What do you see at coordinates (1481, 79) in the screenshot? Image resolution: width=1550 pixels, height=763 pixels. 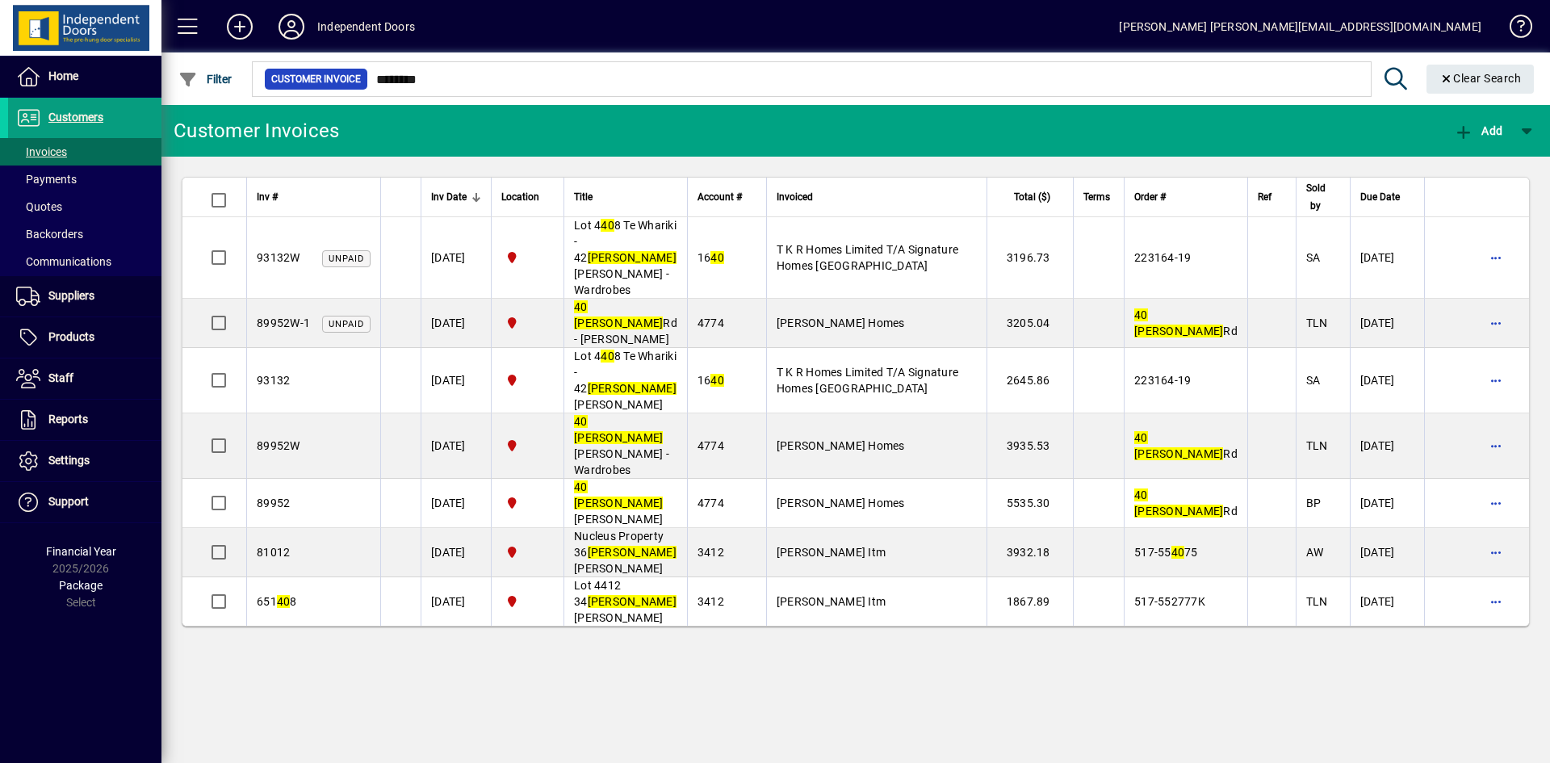 I see `button: Clear` at bounding box center [1481, 79].